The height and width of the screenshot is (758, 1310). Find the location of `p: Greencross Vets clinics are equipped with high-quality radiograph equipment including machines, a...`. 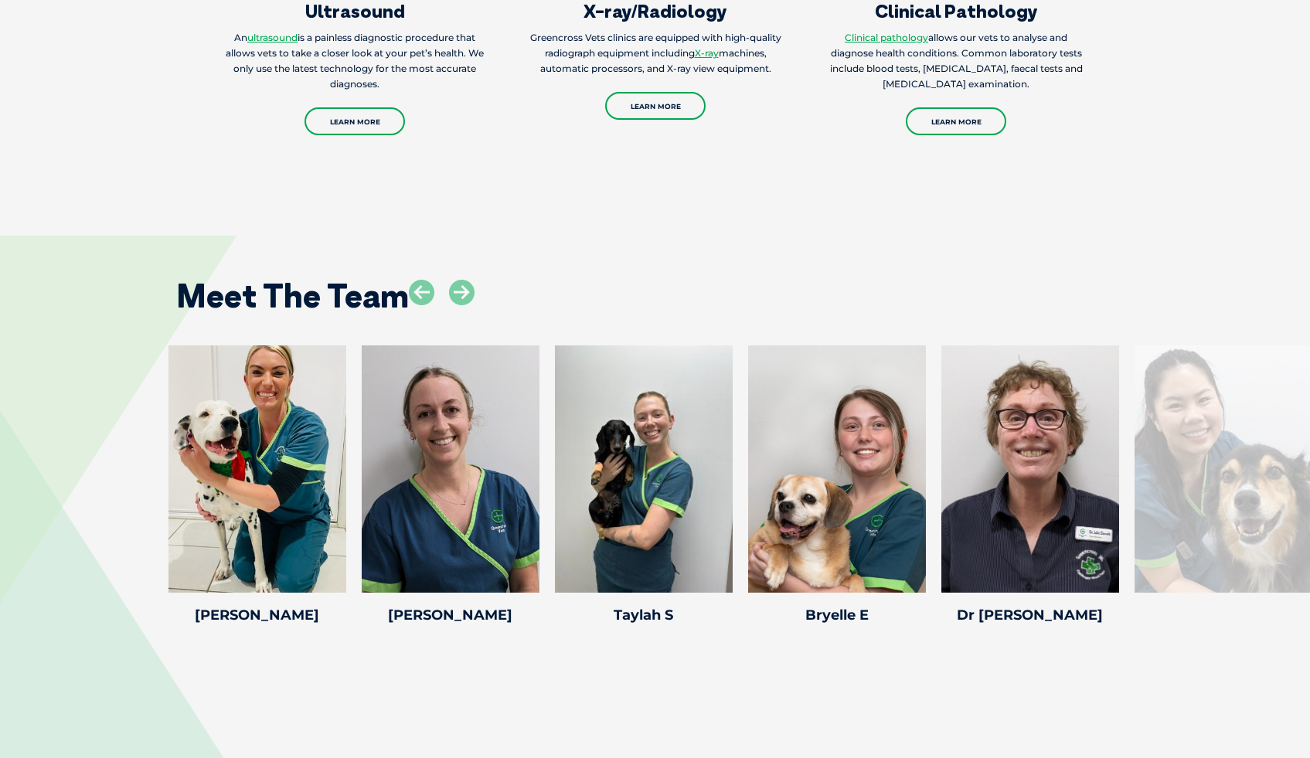

p: Greencross Vets clinics are equipped with high-quality radiograph equipment including machines, a... is located at coordinates (655, 53).